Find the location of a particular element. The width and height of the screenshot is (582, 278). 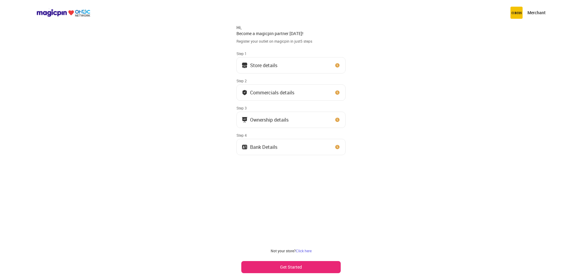

div: Ownership details is located at coordinates (269, 120).